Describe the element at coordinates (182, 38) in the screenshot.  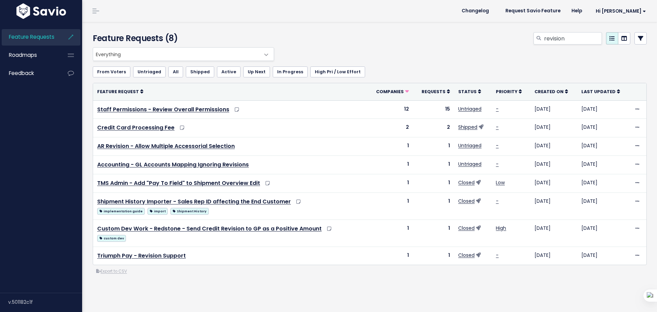
I see `h4: Feature Requests (8)` at that location.